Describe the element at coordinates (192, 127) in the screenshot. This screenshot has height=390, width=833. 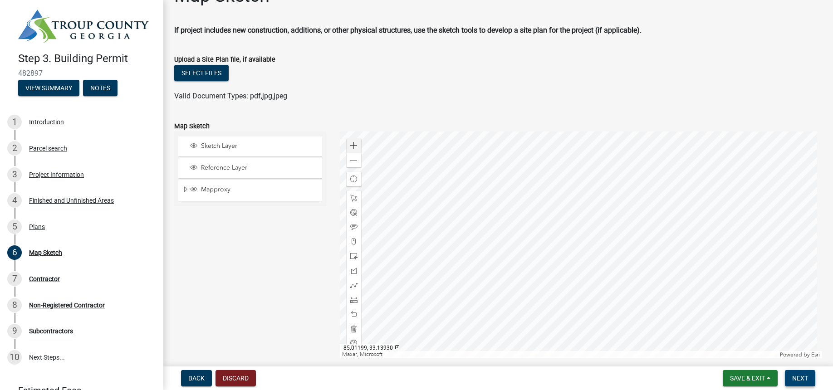
I see `label: Map Sketch` at that location.